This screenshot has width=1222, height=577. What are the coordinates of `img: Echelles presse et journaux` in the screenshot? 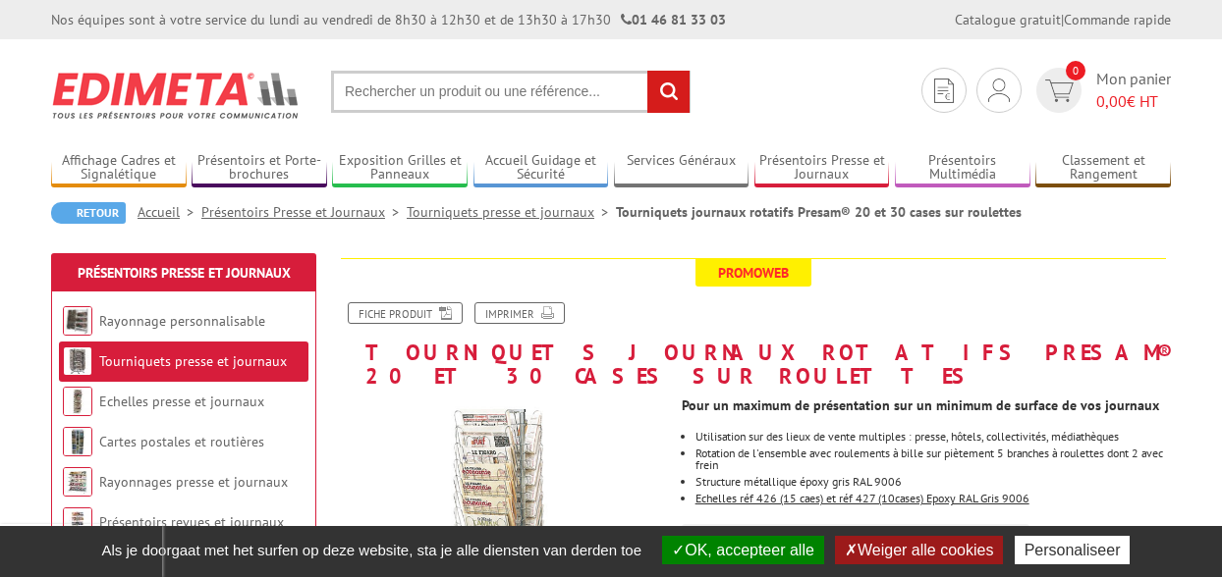 It's located at (78, 402).